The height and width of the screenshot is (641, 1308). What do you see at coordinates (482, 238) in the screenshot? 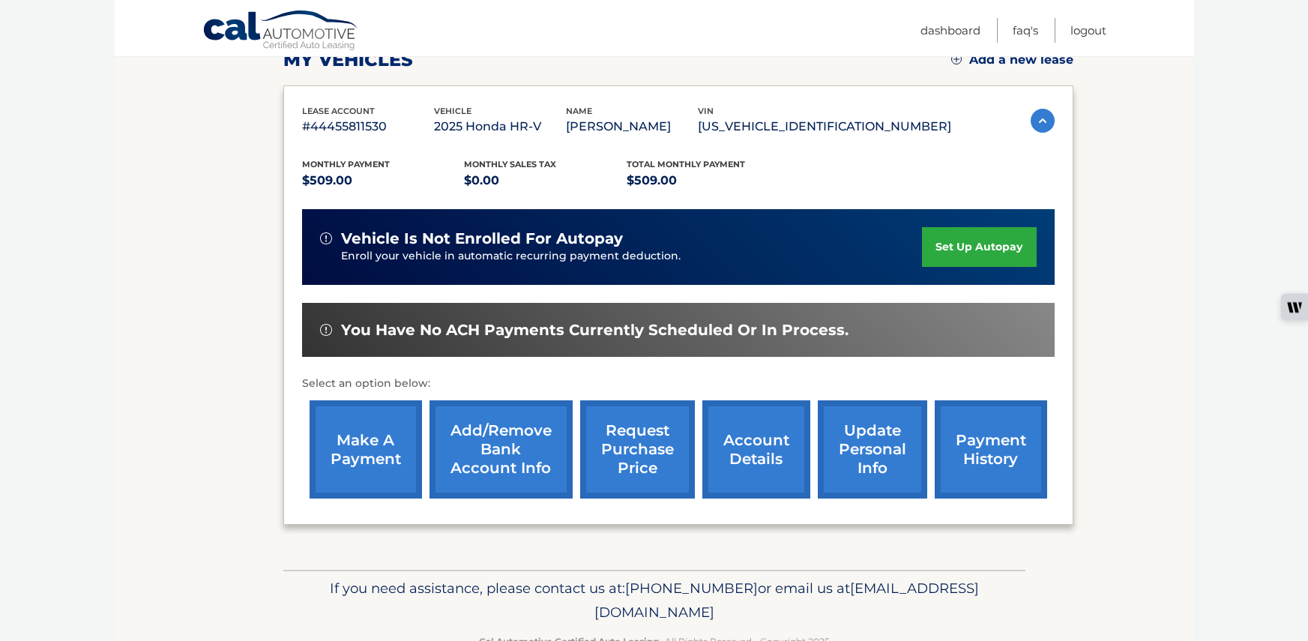
I see `span: vehicle is not enrolled for autopay` at bounding box center [482, 238].